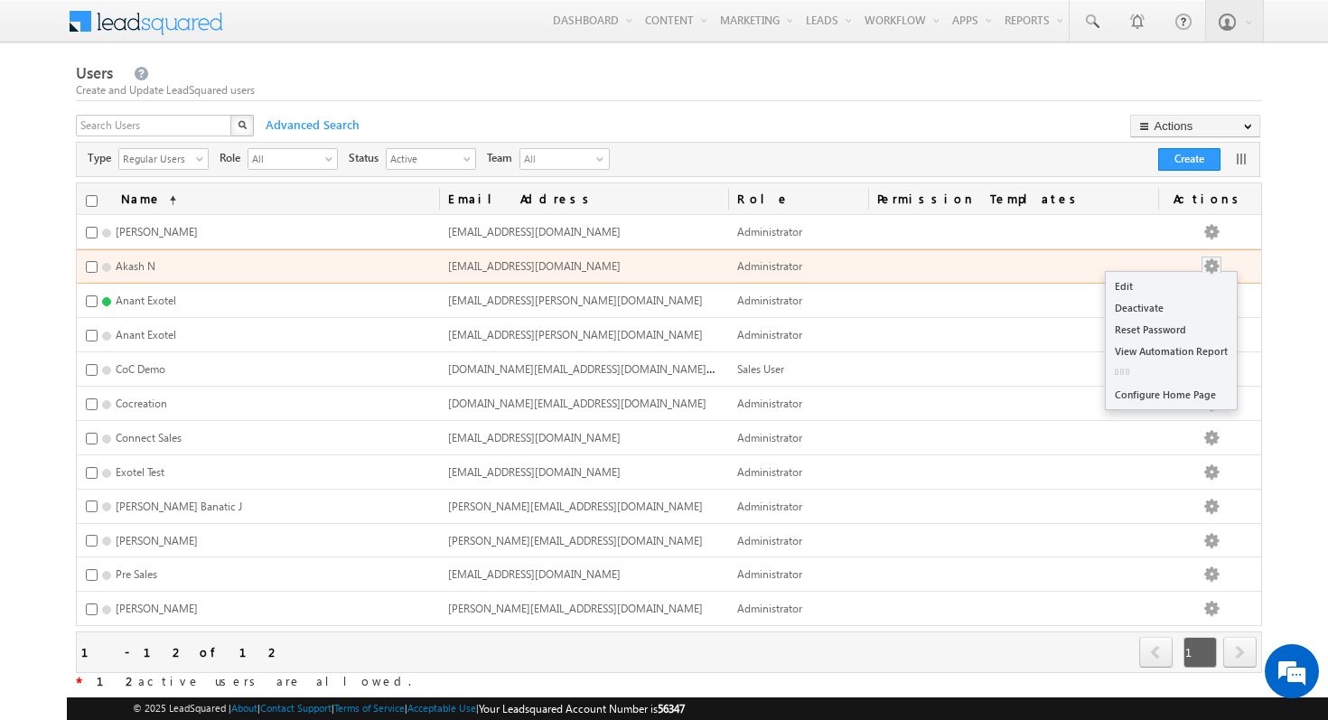 The height and width of the screenshot is (720, 1328). What do you see at coordinates (1210, 199) in the screenshot?
I see `span: Actions` at bounding box center [1210, 199].